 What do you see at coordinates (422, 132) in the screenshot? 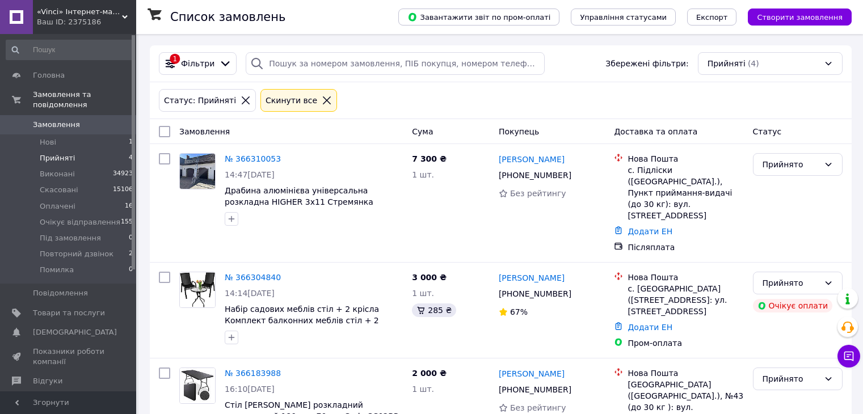
I see `span: Cума` at bounding box center [422, 132].